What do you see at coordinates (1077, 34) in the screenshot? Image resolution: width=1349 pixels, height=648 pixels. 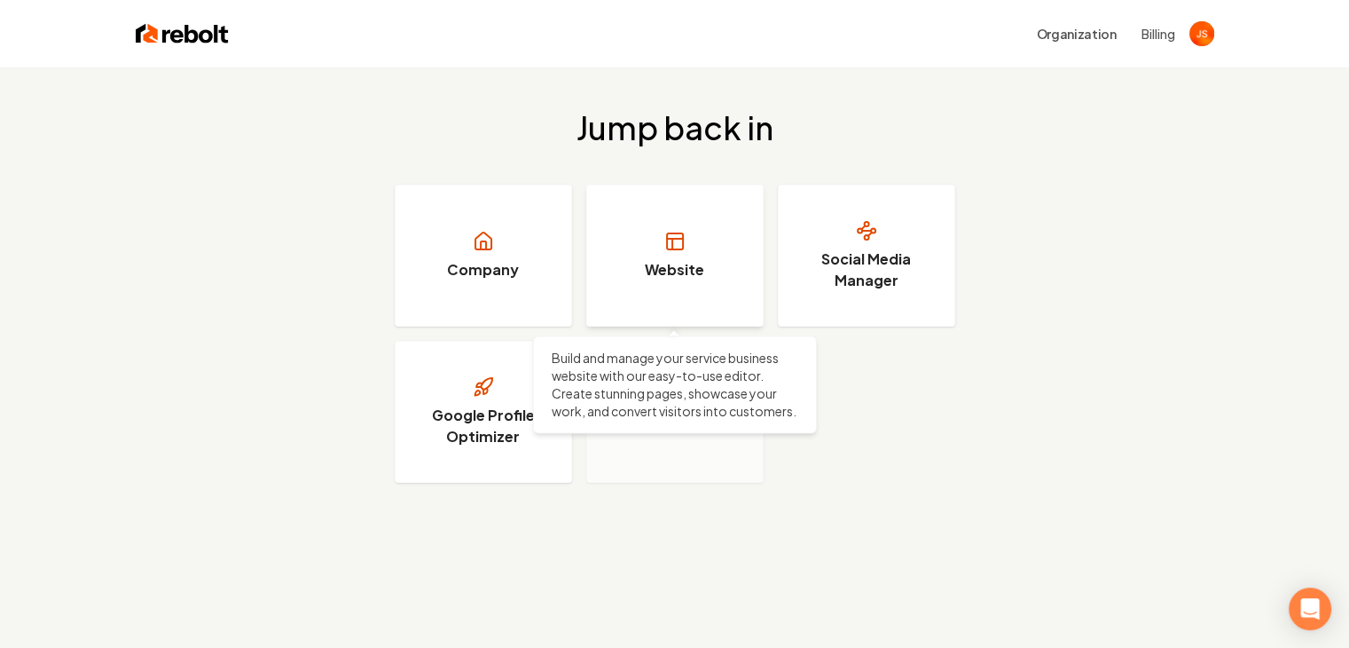 I see `button: Organization` at bounding box center [1077, 34].